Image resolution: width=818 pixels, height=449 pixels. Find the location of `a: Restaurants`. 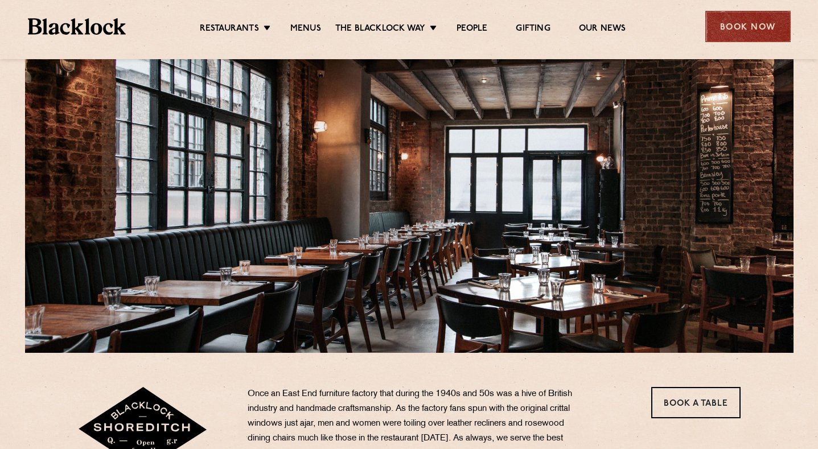

a: Restaurants is located at coordinates (229, 30).